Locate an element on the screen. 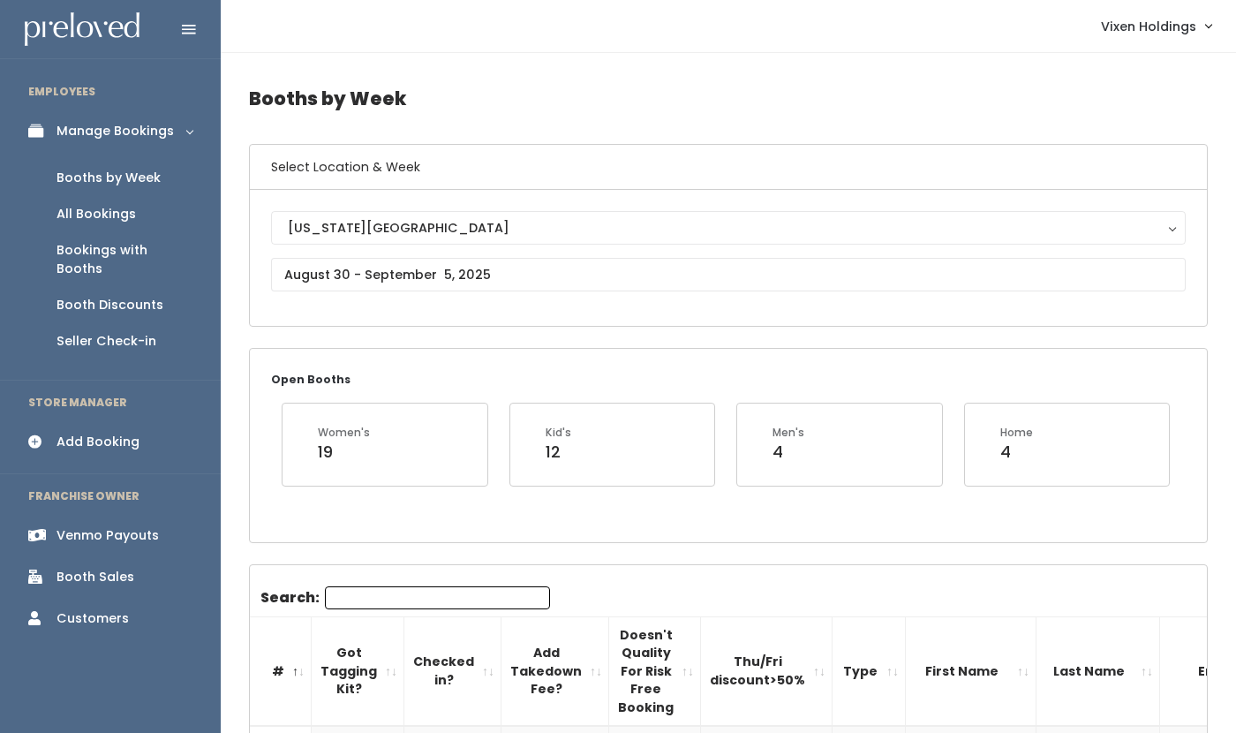 The image size is (1236, 733). img: preloved logo is located at coordinates (82, 29).